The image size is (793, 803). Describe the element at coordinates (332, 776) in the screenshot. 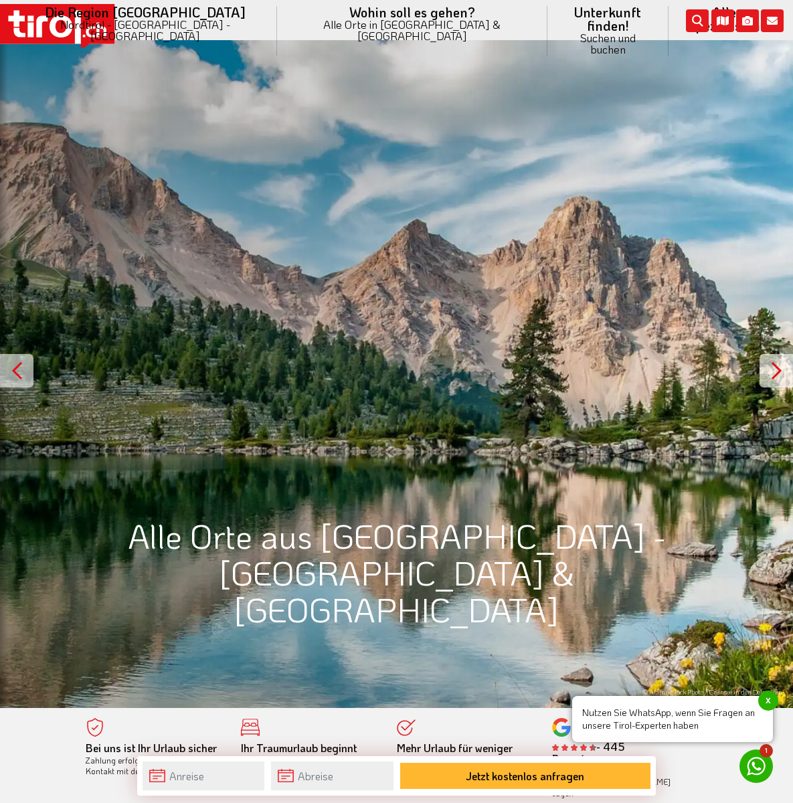

I see `input: Abreise` at that location.